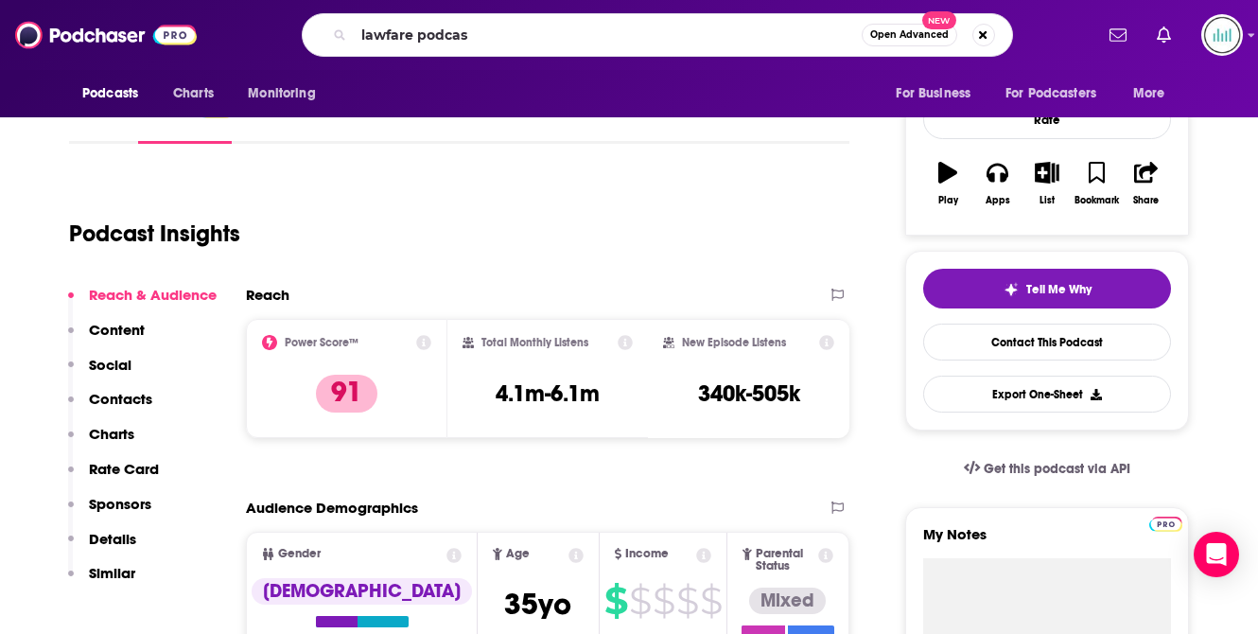  I want to click on div: Play, so click(948, 201).